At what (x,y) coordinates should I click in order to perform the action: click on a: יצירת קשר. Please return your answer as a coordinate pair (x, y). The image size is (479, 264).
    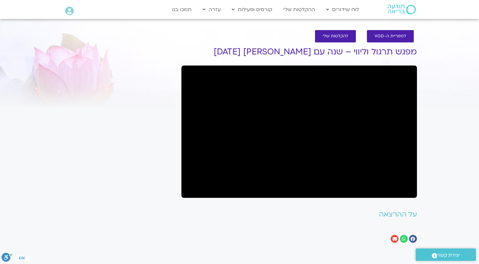
    Looking at the image, I should click on (445, 254).